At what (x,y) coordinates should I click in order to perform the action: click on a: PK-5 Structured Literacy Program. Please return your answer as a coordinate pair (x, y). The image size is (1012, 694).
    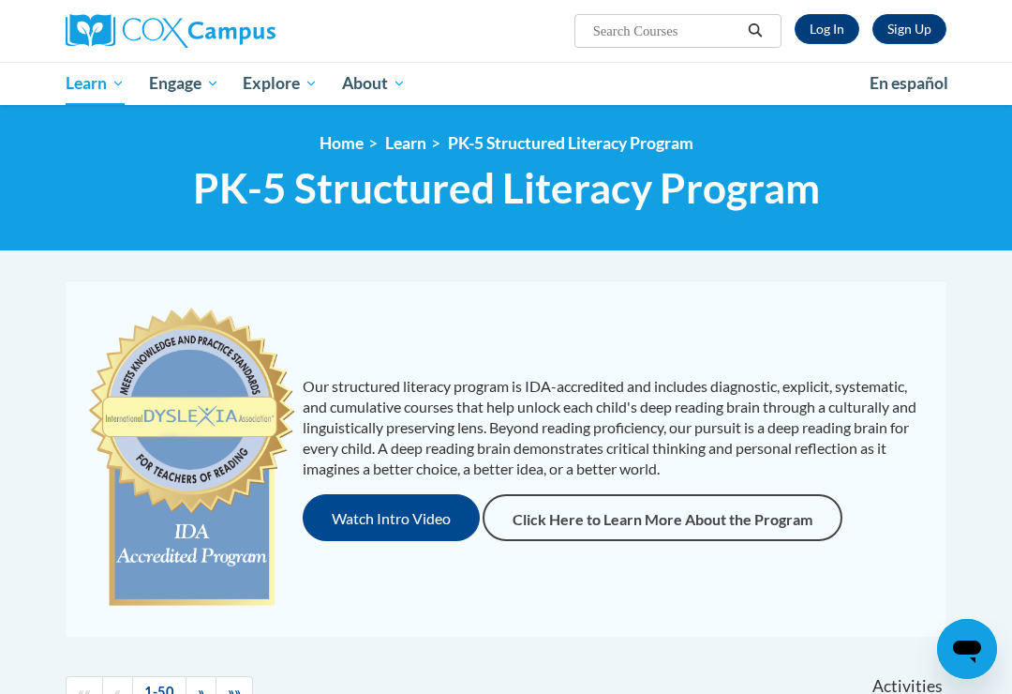
    Looking at the image, I should click on (571, 142).